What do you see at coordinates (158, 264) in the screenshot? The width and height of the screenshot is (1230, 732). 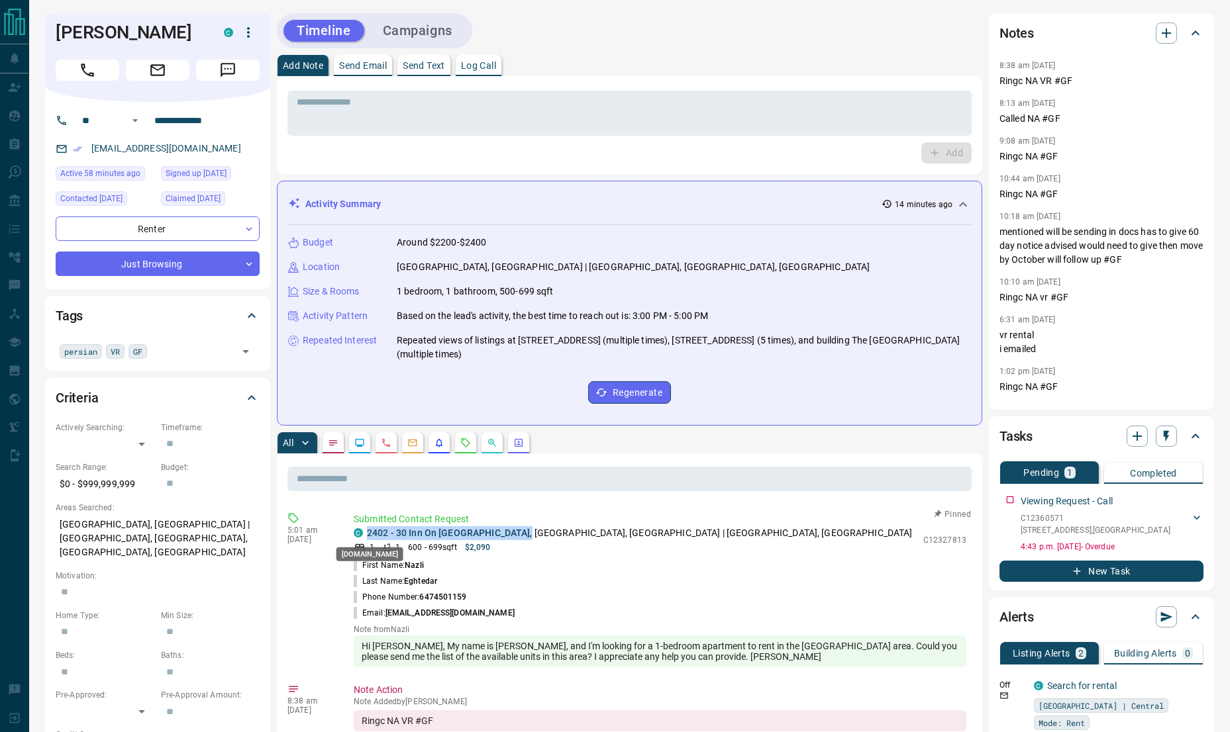 I see `div: Just Browsing` at bounding box center [158, 264].